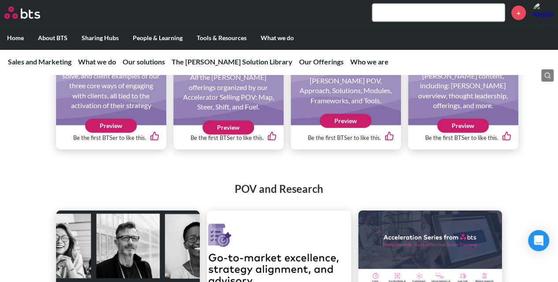  What do you see at coordinates (52, 38) in the screenshot?
I see `label: About BTS` at bounding box center [52, 38].